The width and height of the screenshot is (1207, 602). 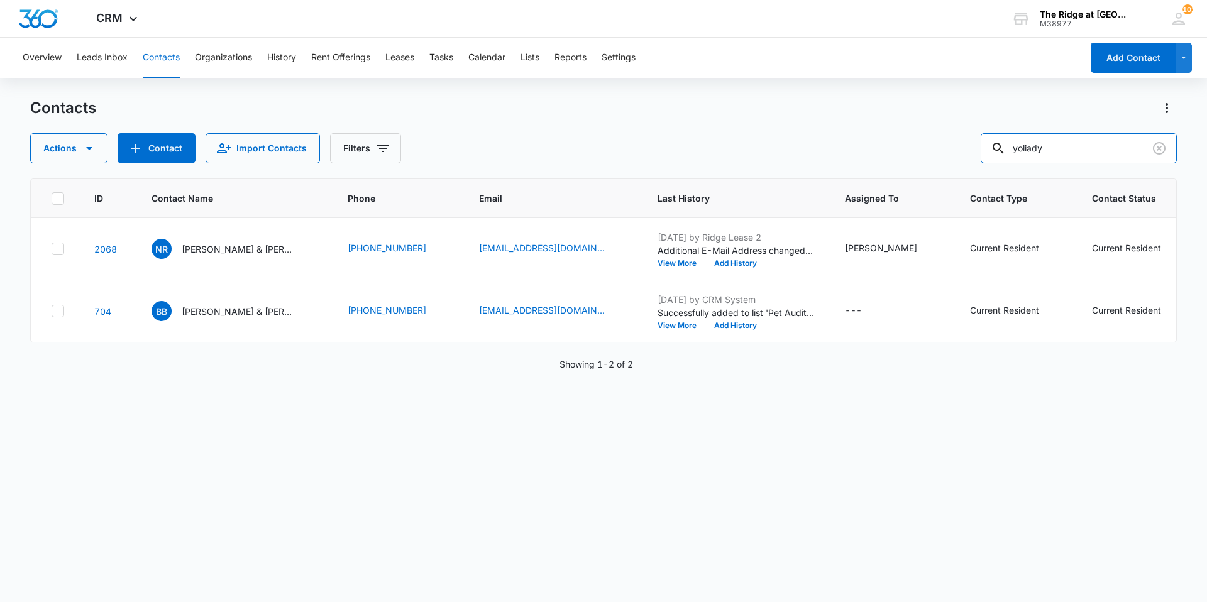 I want to click on div: account id, so click(x=1086, y=24).